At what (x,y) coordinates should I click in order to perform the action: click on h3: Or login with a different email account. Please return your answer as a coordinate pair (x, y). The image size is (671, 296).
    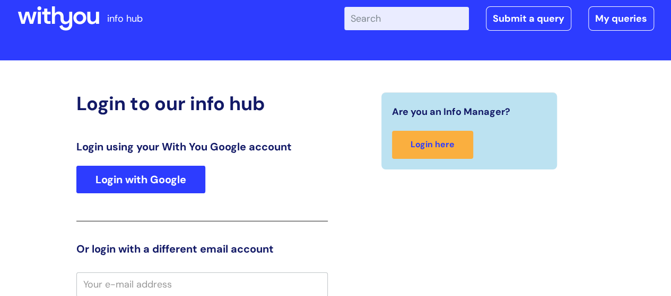
    Looking at the image, I should click on (202, 249).